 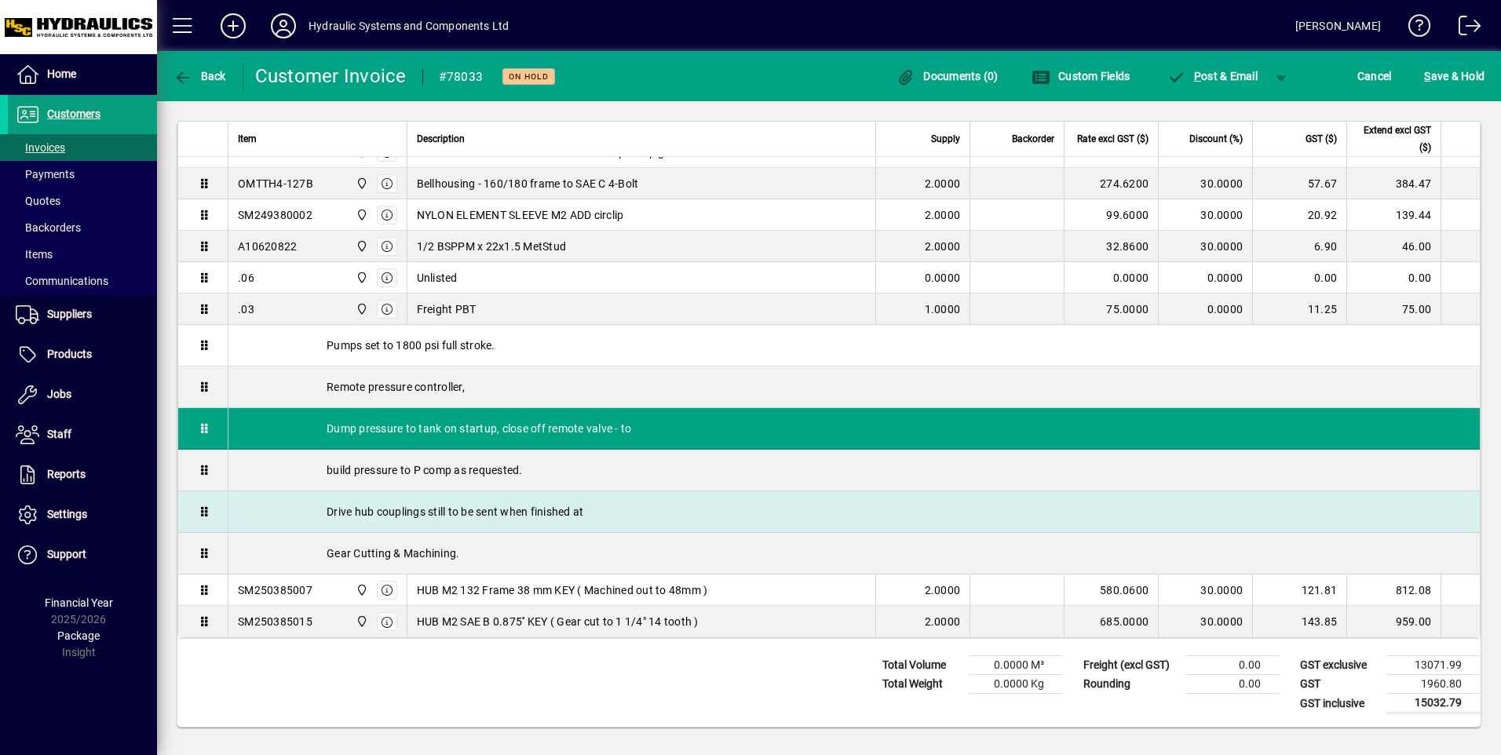 What do you see at coordinates (246, 309) in the screenshot?
I see `div: .03` at bounding box center [246, 309].